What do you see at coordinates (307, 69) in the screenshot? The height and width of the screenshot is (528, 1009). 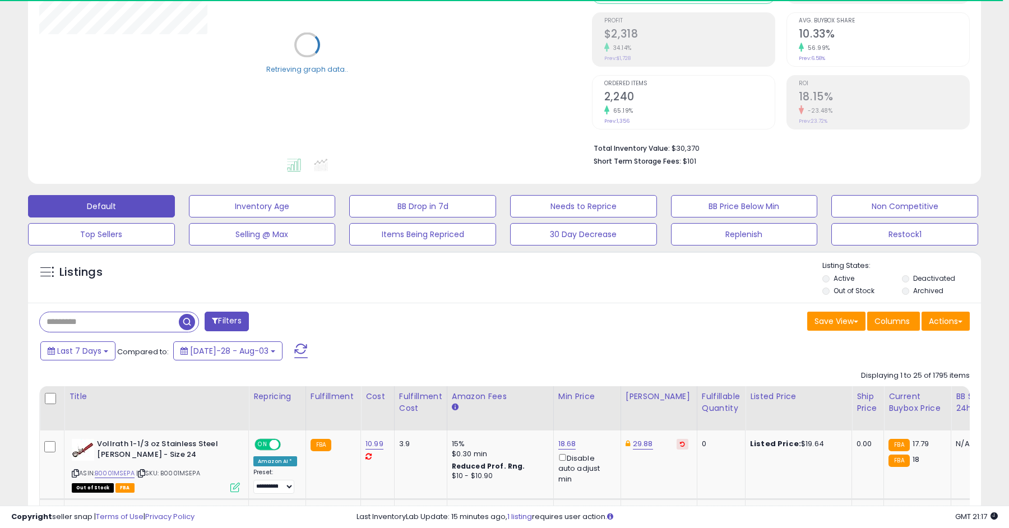 I see `div: Retrieving graph data..` at bounding box center [307, 69].